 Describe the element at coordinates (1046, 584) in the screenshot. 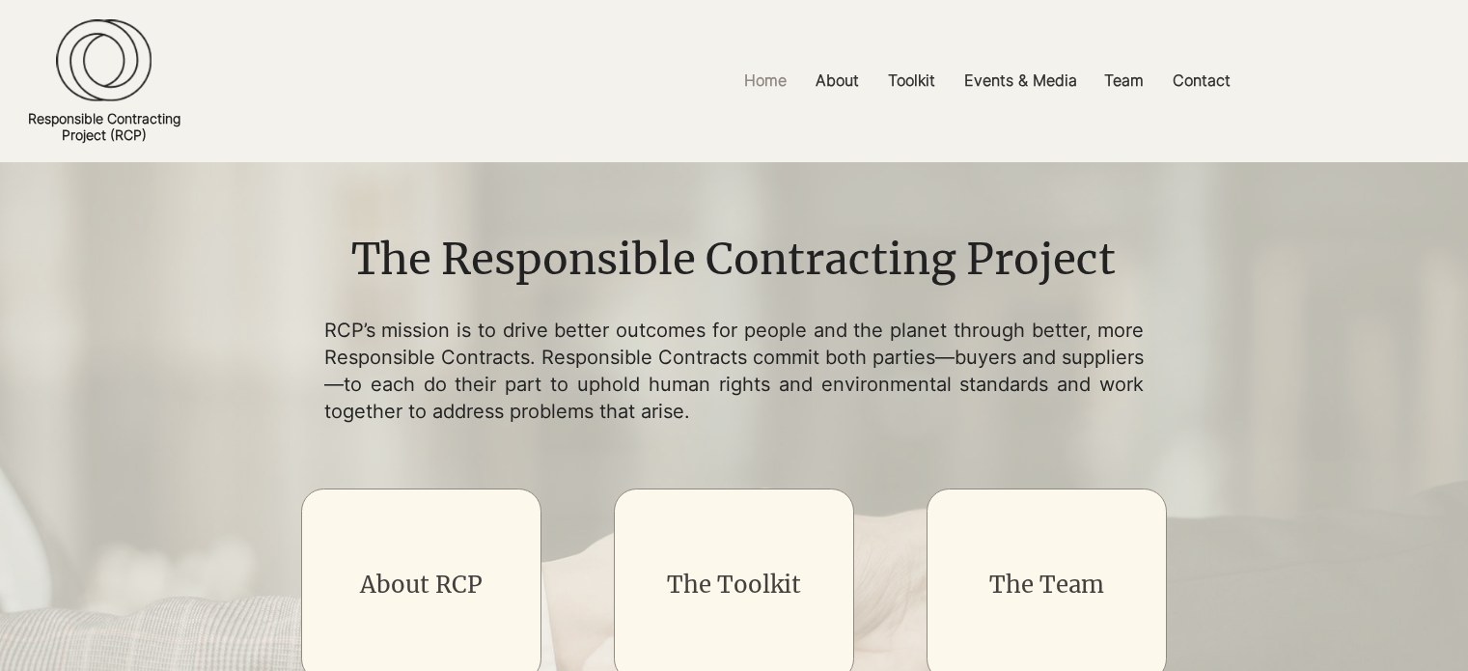

I see `a: The Team` at that location.